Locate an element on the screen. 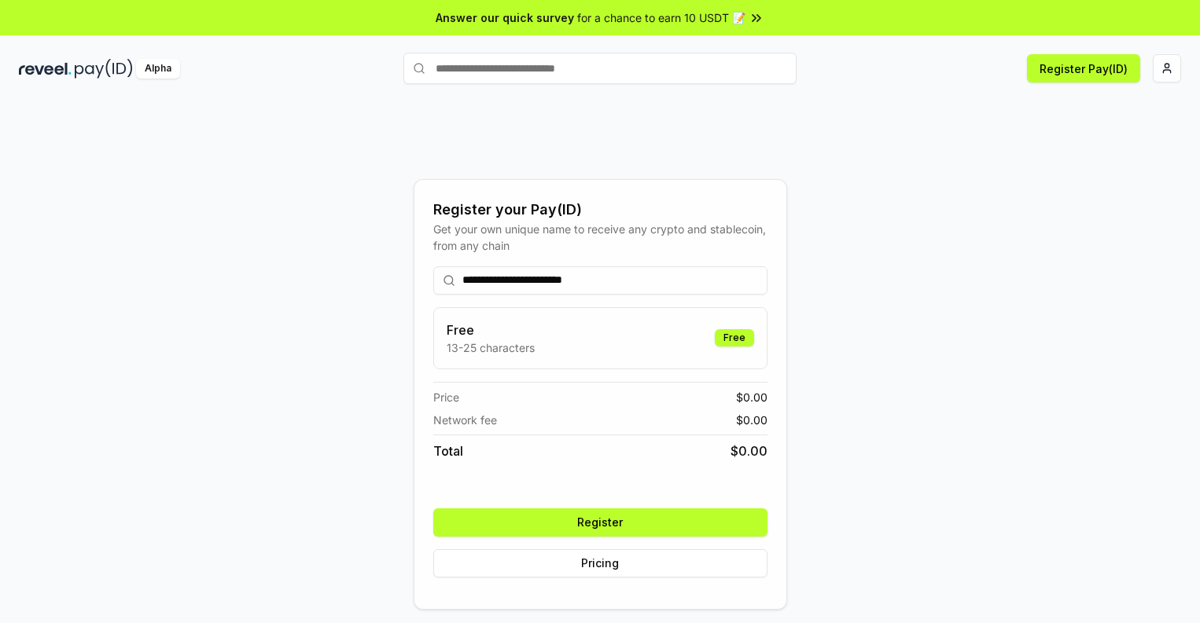  span: Total is located at coordinates (448, 451).